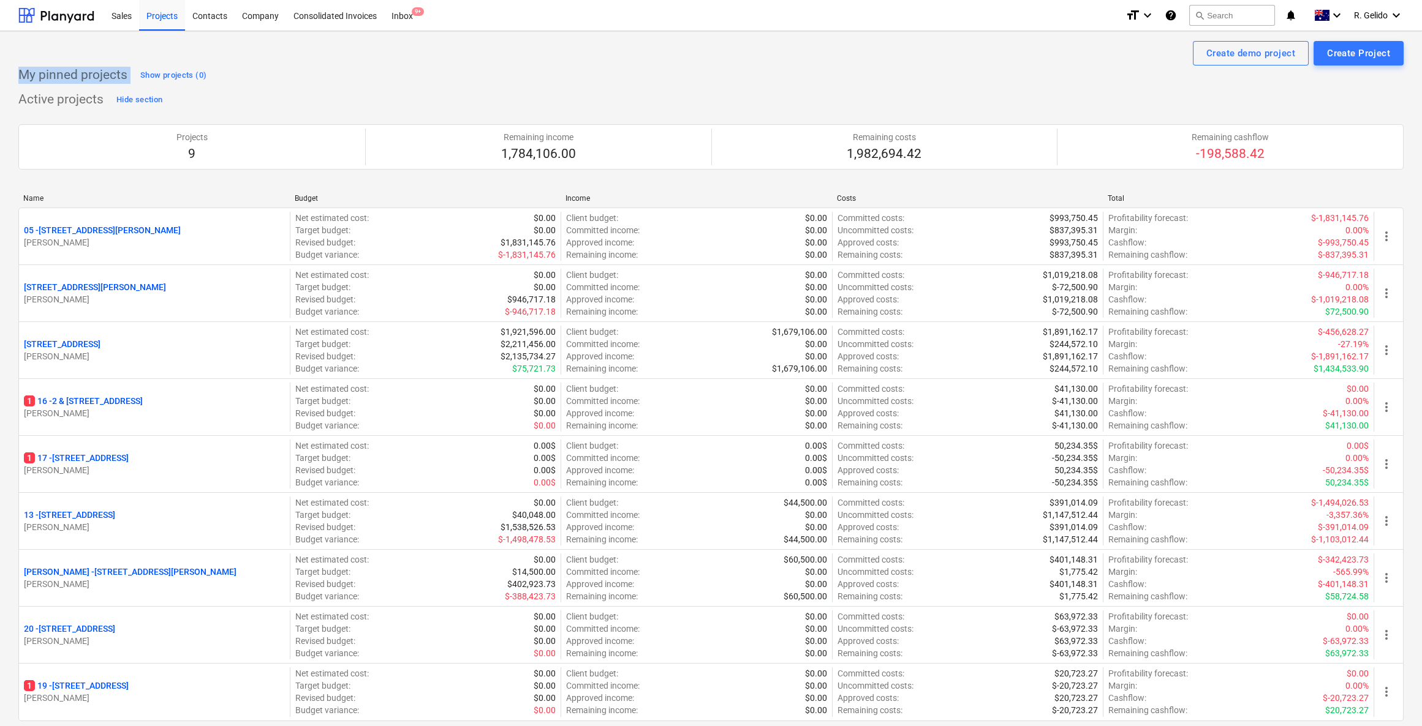  What do you see at coordinates (418, 12) in the screenshot?
I see `span: 9+` at bounding box center [418, 12].